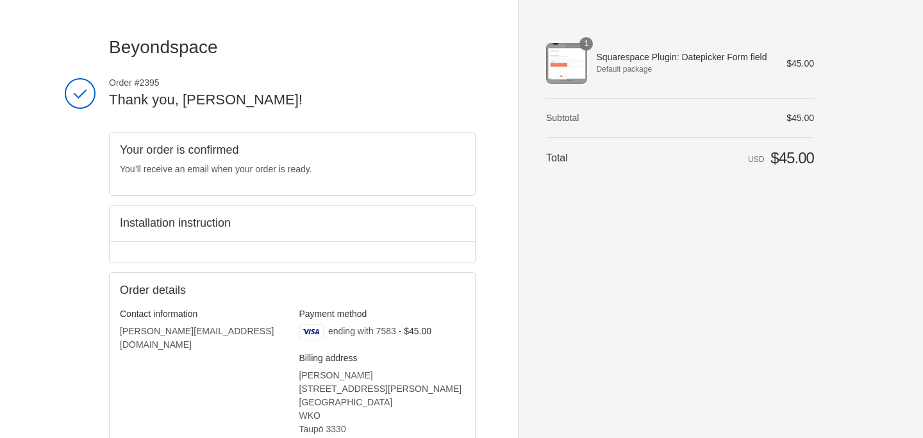  What do you see at coordinates (206, 290) in the screenshot?
I see `h2: Order details` at bounding box center [206, 290].